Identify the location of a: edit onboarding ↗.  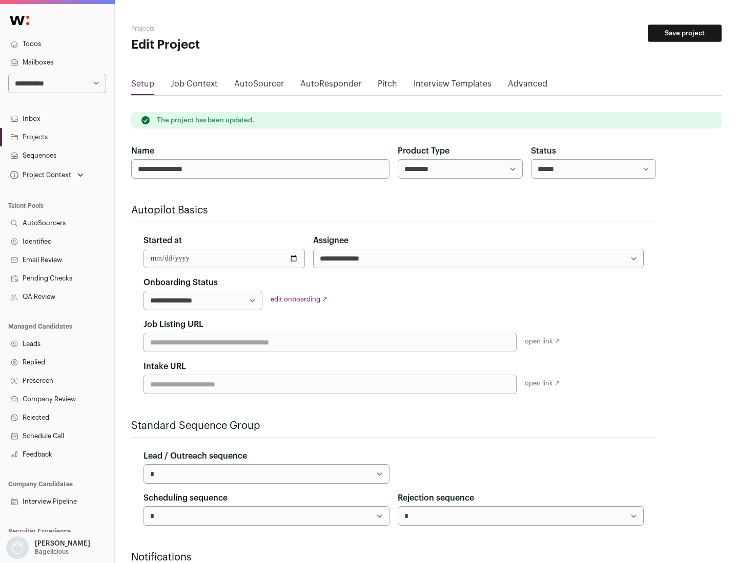
(299, 299).